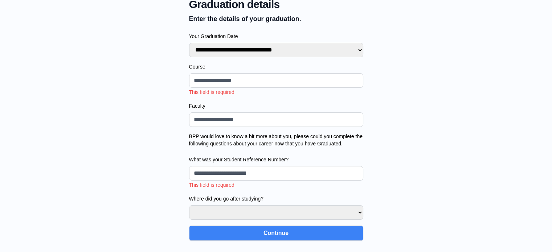 This screenshot has width=552, height=252. Describe the element at coordinates (276, 67) in the screenshot. I see `label: Course` at that location.